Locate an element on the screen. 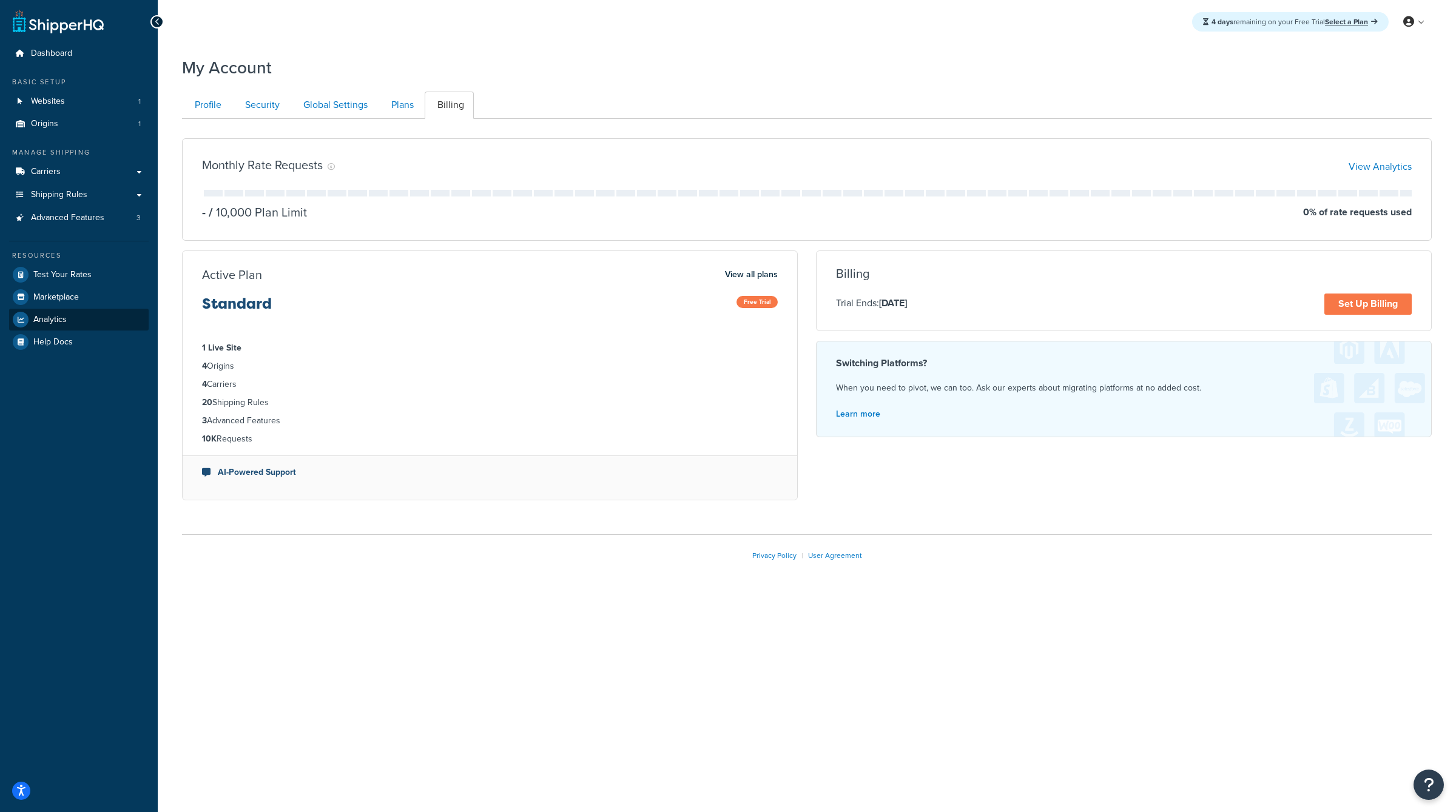 The image size is (1456, 812). span: Shipping Rules is located at coordinates (59, 195).